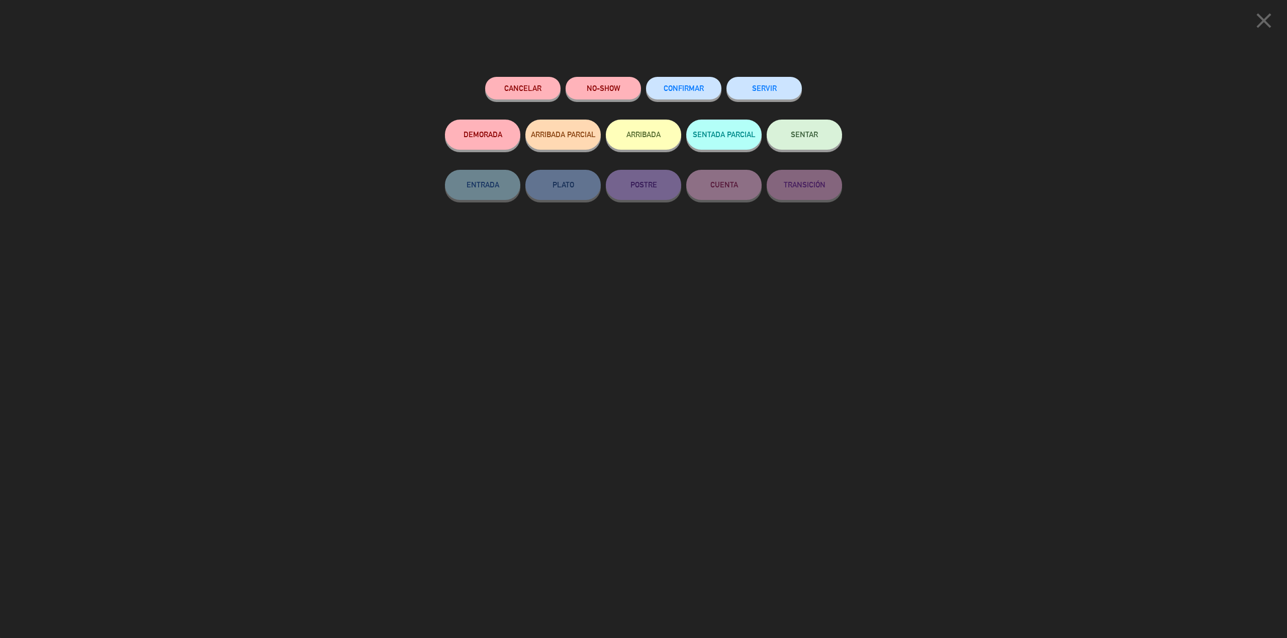  Describe the element at coordinates (804, 134) in the screenshot. I see `span: SENTAR` at that location.